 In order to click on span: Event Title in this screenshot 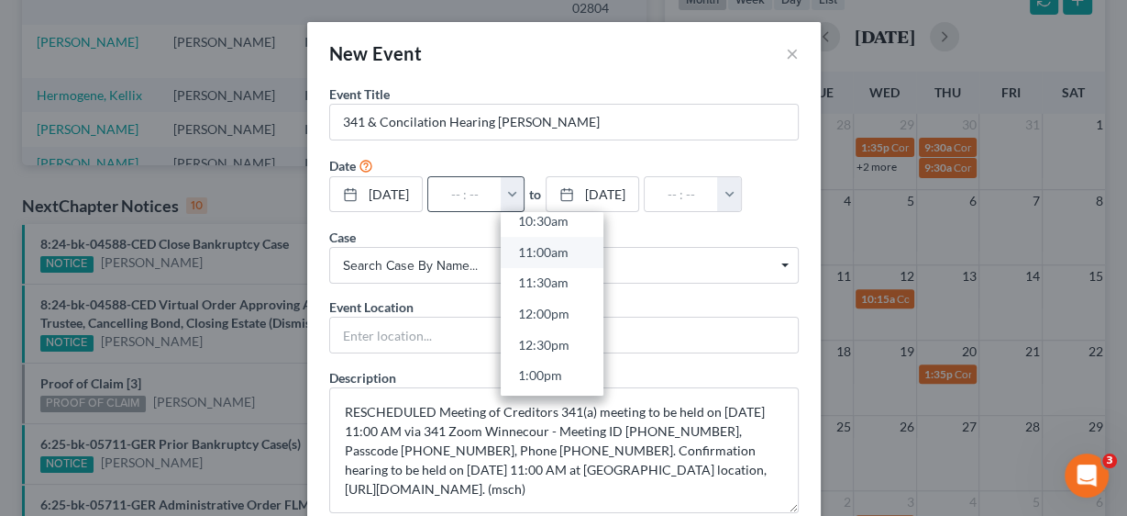, I will do `click(360, 94)`.